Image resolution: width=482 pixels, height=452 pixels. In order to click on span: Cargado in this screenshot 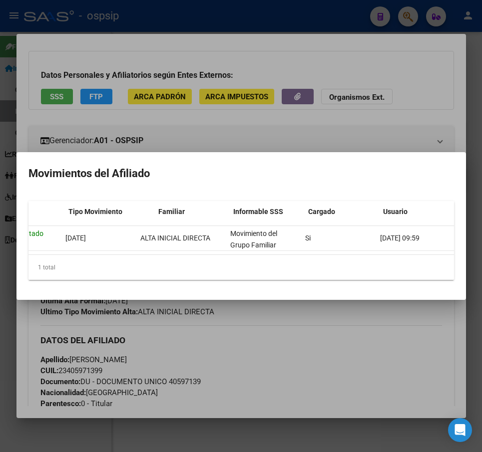, I will do `click(321, 212)`.